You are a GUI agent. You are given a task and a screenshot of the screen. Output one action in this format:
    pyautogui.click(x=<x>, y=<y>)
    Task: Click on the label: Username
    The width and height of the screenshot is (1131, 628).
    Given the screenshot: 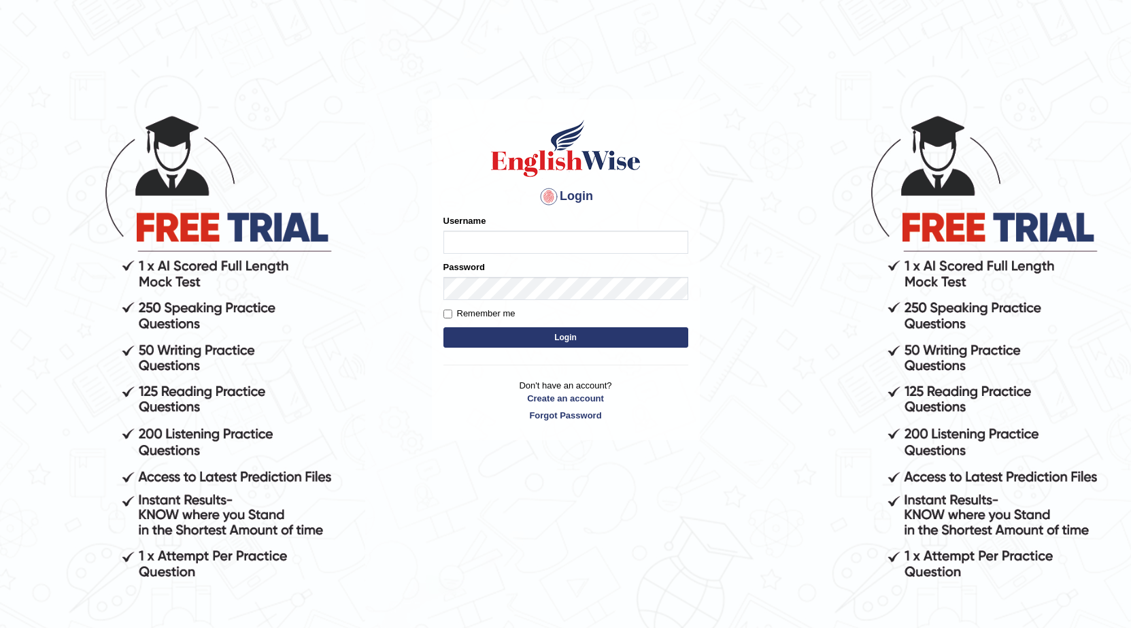 What is the action you would take?
    pyautogui.click(x=465, y=220)
    